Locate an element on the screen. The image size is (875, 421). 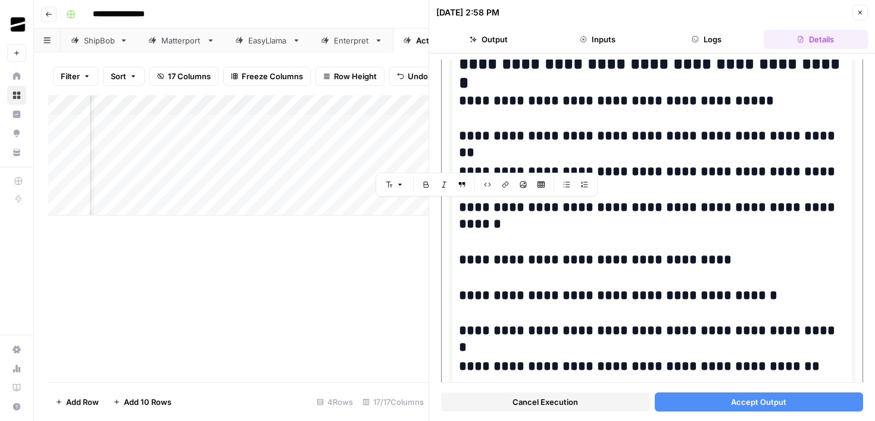
button: Sort is located at coordinates (124, 76).